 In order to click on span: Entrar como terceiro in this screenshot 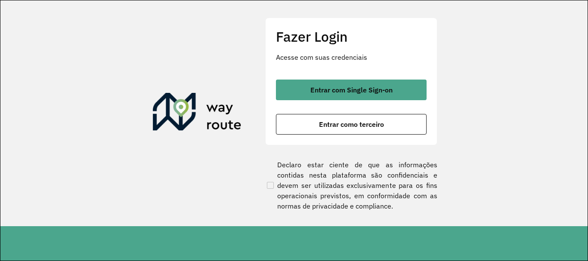, I will do `click(351, 124)`.